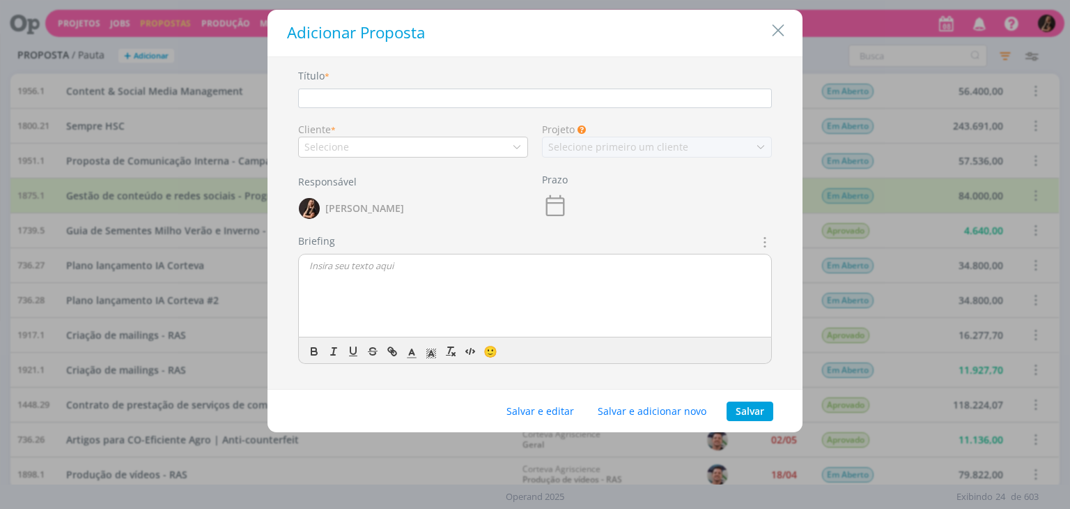 This screenshot has height=509, width=1070. Describe the element at coordinates (652, 411) in the screenshot. I see `button: Salvar e adicionar novo` at that location.